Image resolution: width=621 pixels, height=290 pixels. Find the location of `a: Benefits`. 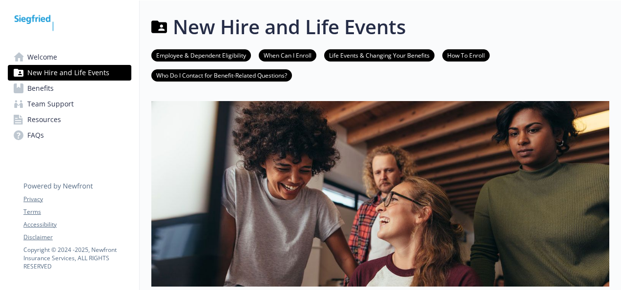

a: Benefits is located at coordinates (69, 88).